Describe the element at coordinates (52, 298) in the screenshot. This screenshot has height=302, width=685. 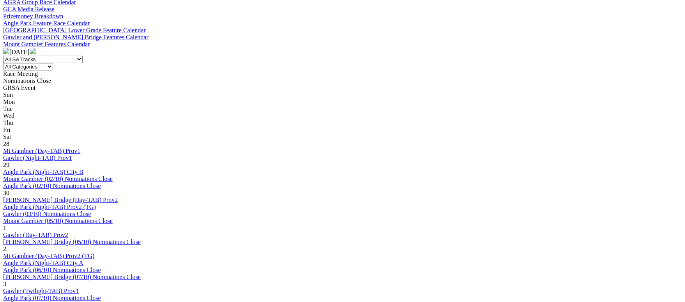
I see `a: Angle Park (07/10) Nominations Close` at that location.